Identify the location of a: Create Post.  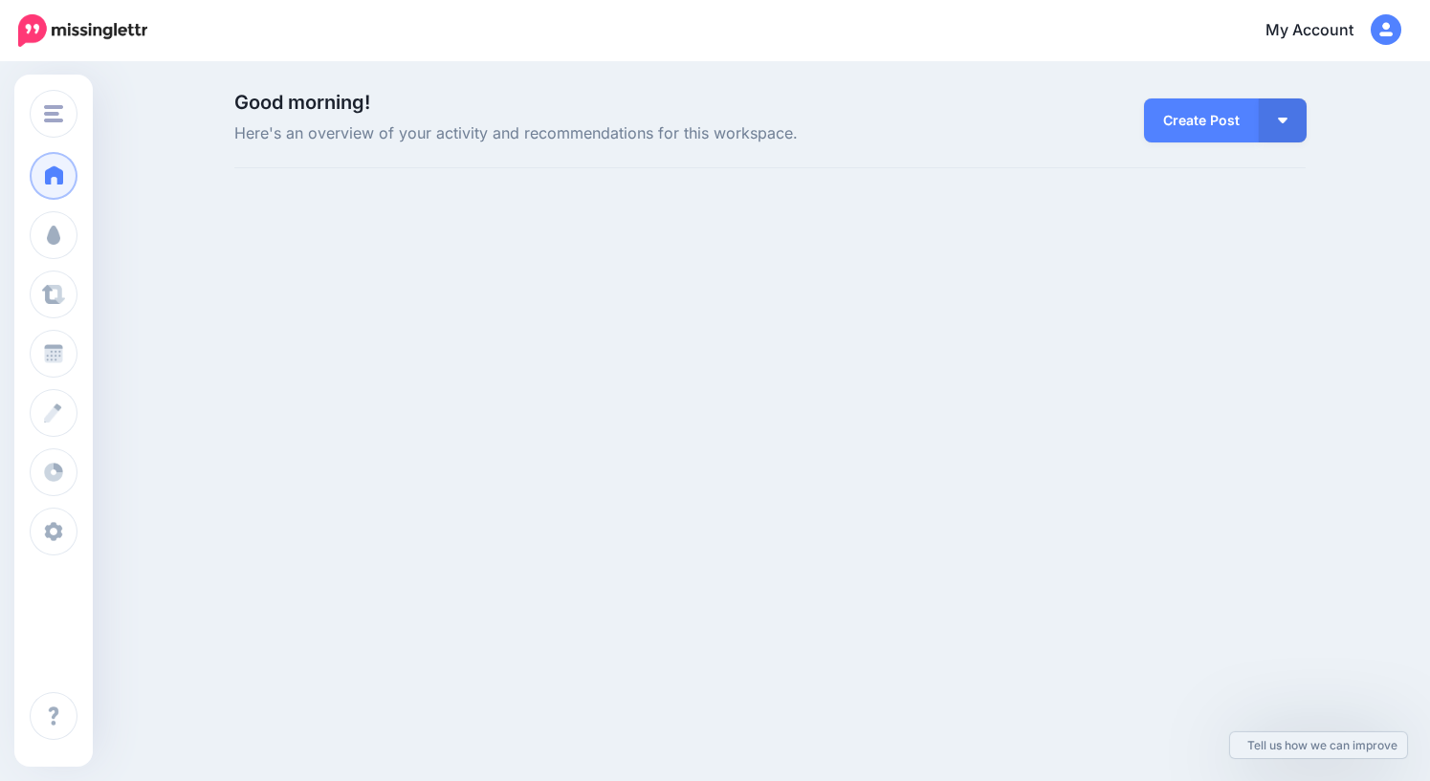
(1201, 120).